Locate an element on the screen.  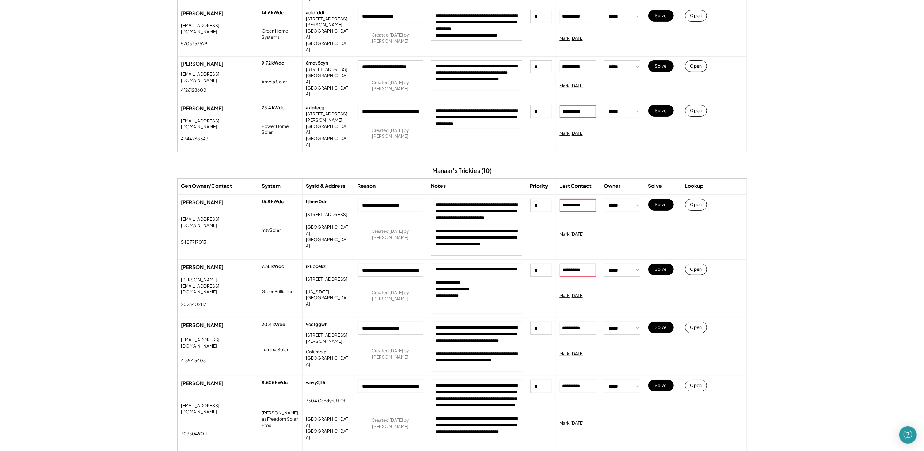
div: Reason is located at coordinates (367, 186).